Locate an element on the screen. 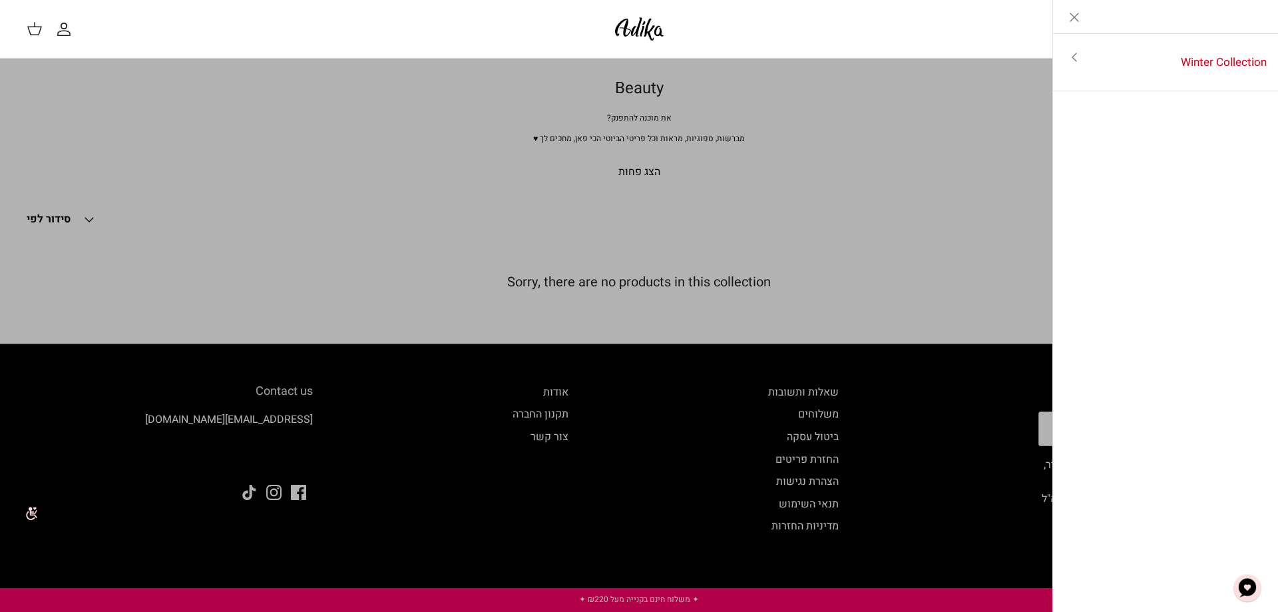  a: Adika IL is located at coordinates (639, 29).